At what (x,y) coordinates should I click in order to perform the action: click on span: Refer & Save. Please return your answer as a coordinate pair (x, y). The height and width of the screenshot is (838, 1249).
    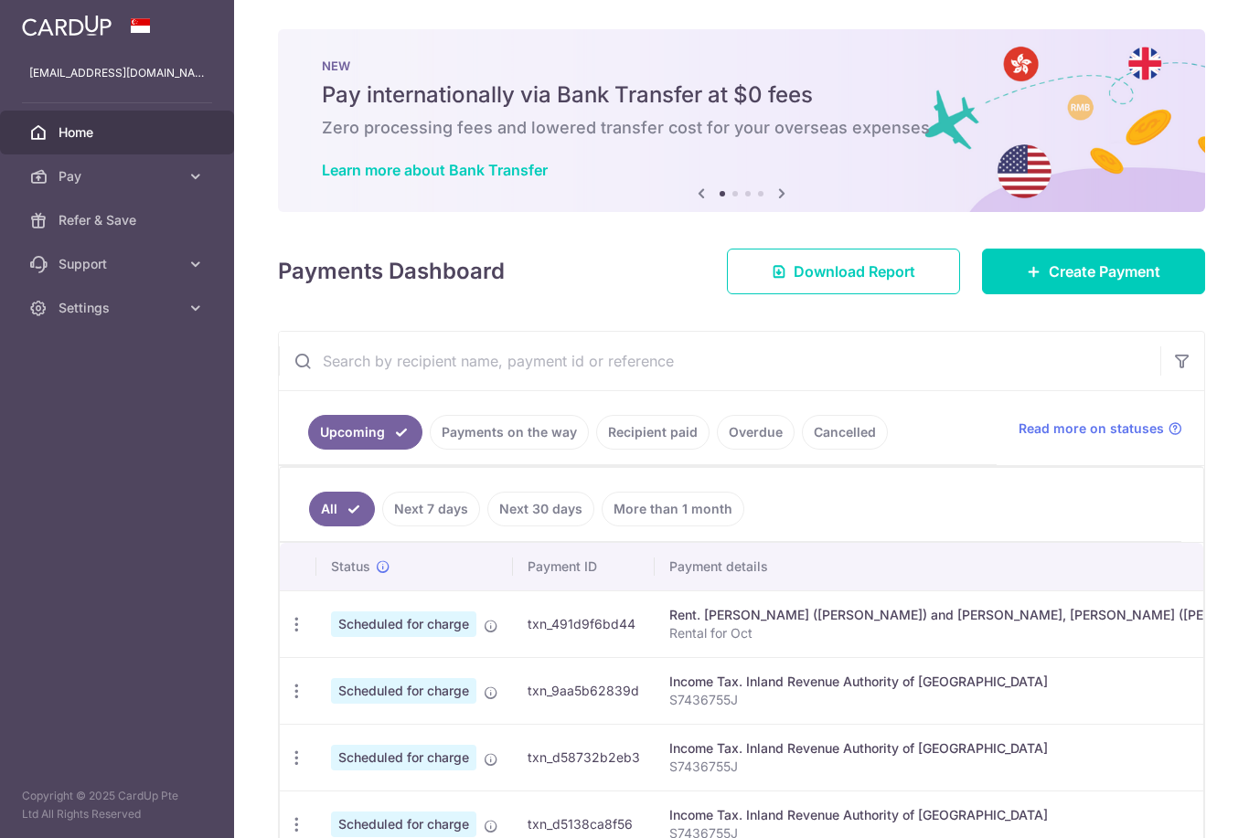
    Looking at the image, I should click on (119, 220).